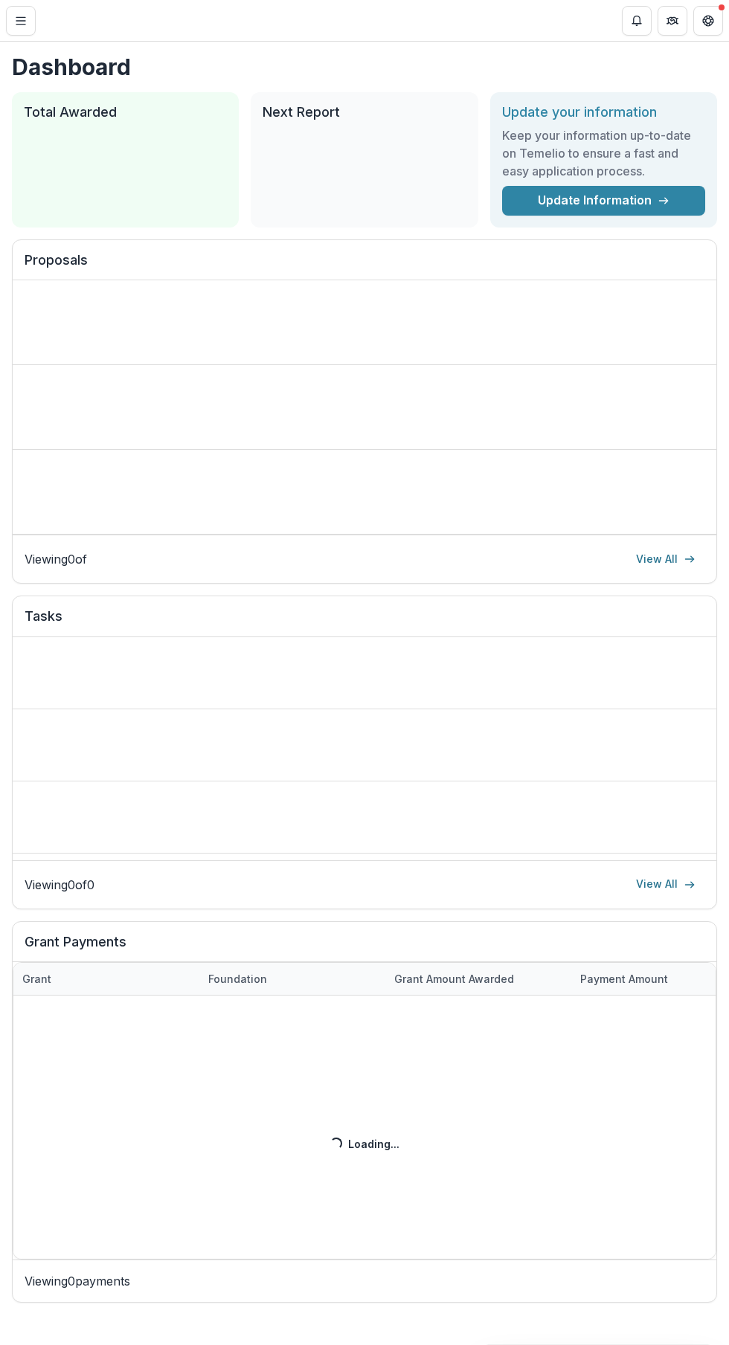  I want to click on h2: Next Report, so click(364, 112).